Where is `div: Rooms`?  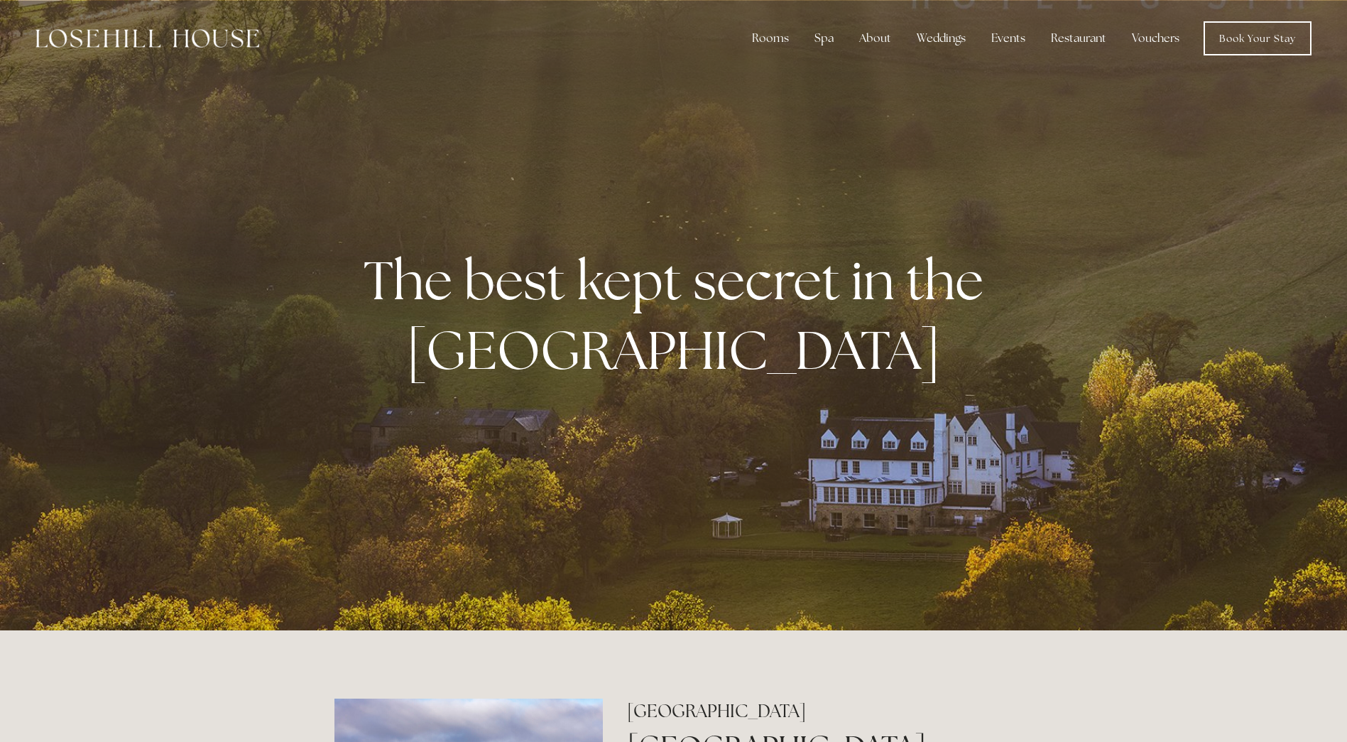
div: Rooms is located at coordinates (771, 38).